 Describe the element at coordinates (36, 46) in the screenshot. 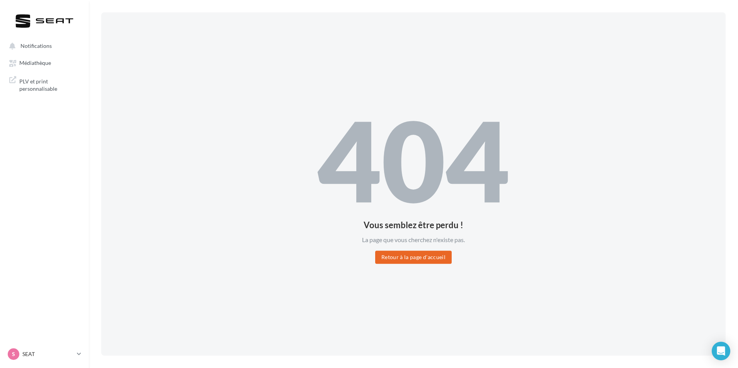

I see `span: Notifications` at that location.